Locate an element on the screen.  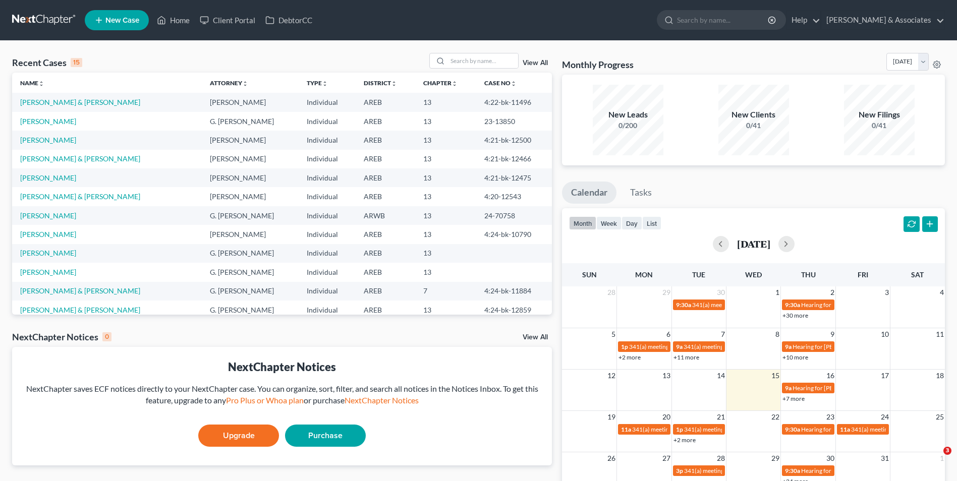
button: week is located at coordinates (609, 223).